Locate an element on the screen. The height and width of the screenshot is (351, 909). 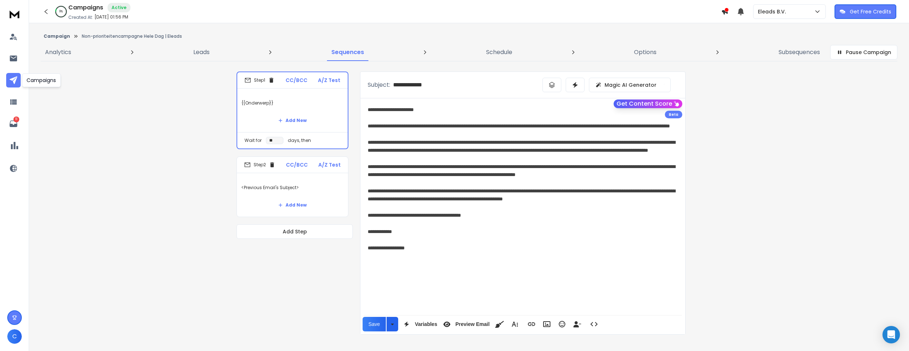
p: Created At: is located at coordinates (81, 17).